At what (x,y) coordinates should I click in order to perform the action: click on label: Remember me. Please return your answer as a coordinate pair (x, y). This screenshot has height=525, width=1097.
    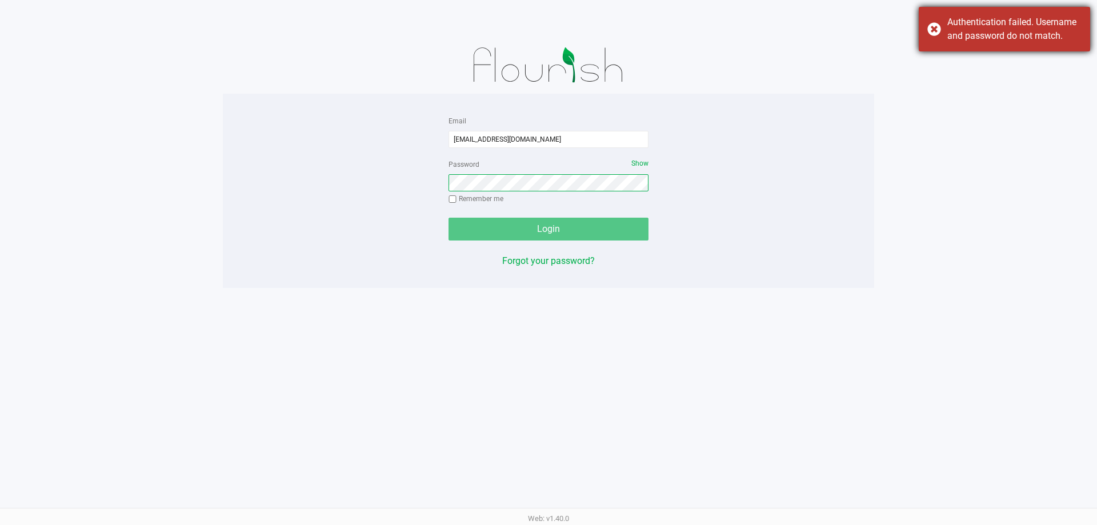
    Looking at the image, I should click on (476, 199).